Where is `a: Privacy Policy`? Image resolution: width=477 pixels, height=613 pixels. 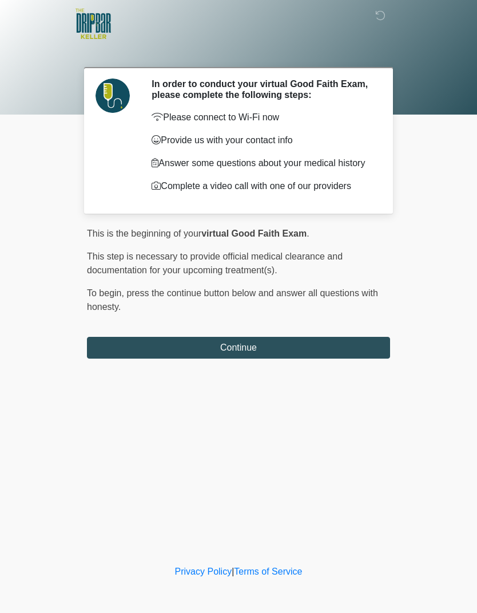
a: Privacy Policy is located at coordinates (204, 571).